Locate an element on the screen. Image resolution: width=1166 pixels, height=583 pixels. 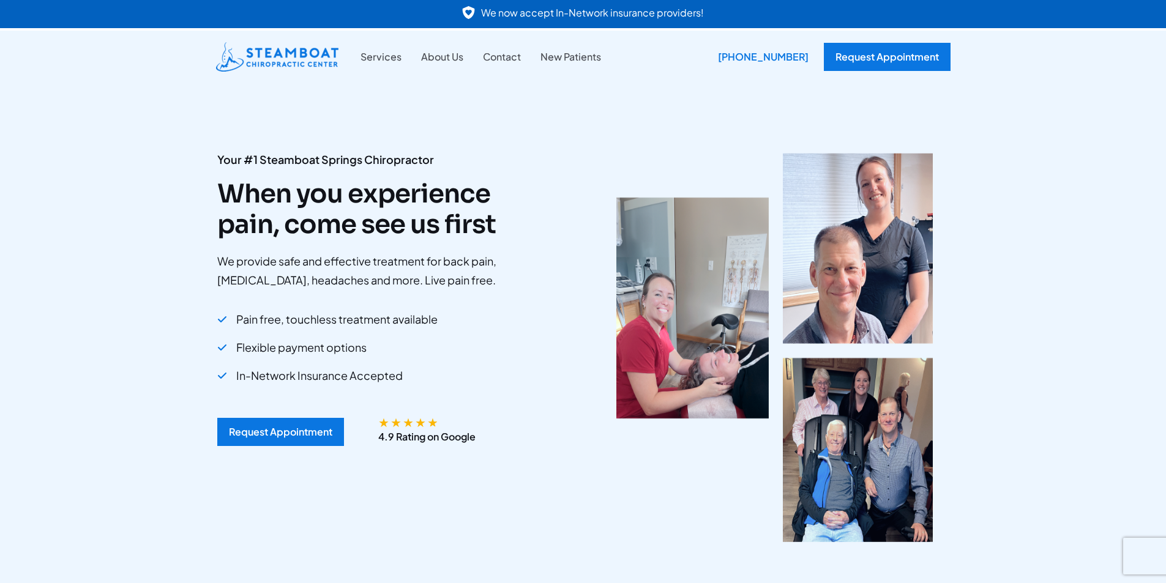
a: About Us is located at coordinates (442, 57).